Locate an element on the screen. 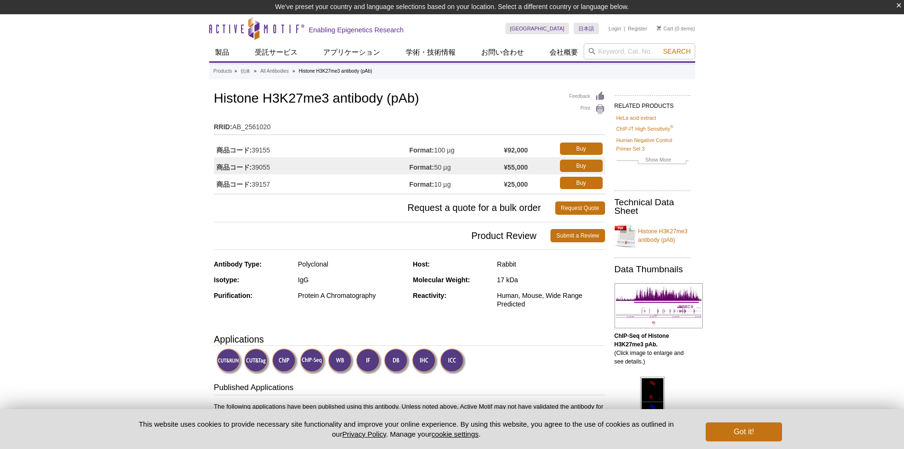  a: Submit a Review is located at coordinates (578, 235).